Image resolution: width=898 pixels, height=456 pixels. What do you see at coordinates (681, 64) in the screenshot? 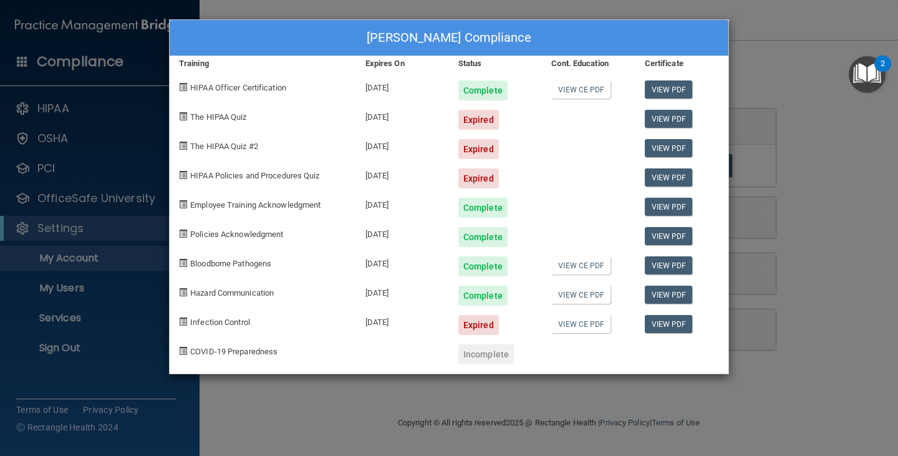
I see `div: Certificate` at bounding box center [681, 64].